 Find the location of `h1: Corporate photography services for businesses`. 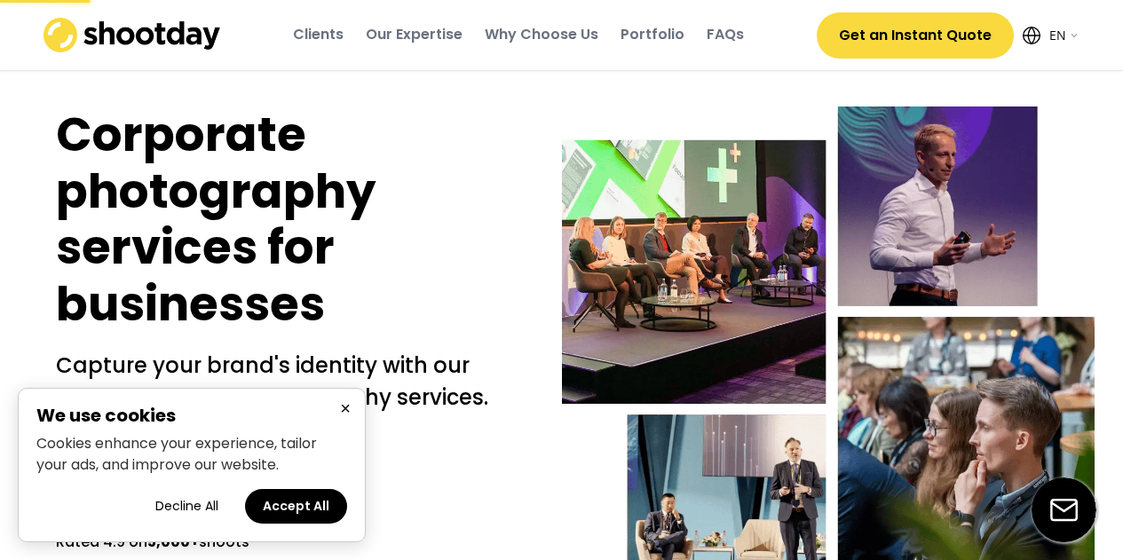

h1: Corporate photography services for businesses is located at coordinates (291, 219).